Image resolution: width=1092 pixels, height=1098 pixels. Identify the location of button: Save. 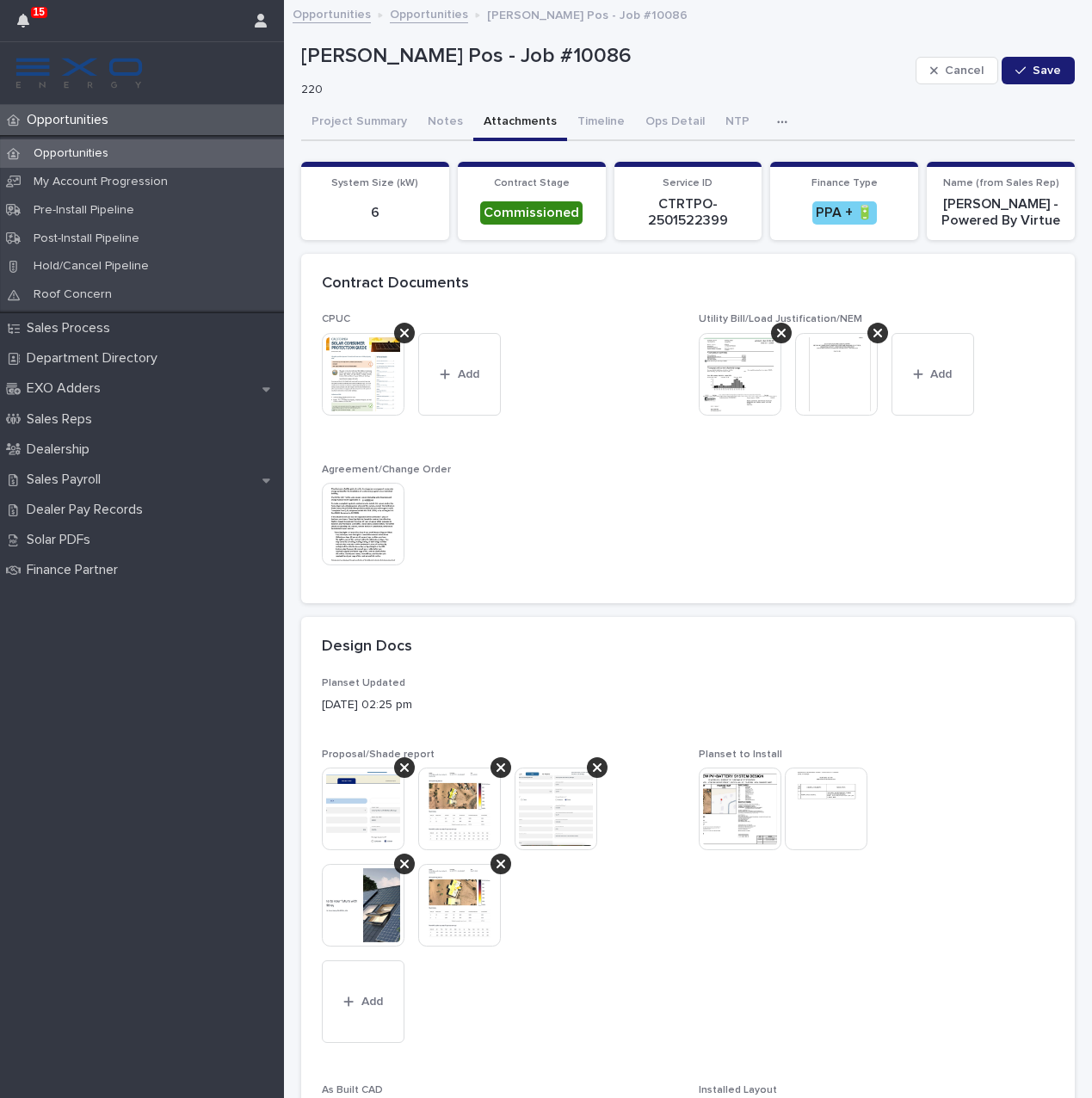
(1037, 71).